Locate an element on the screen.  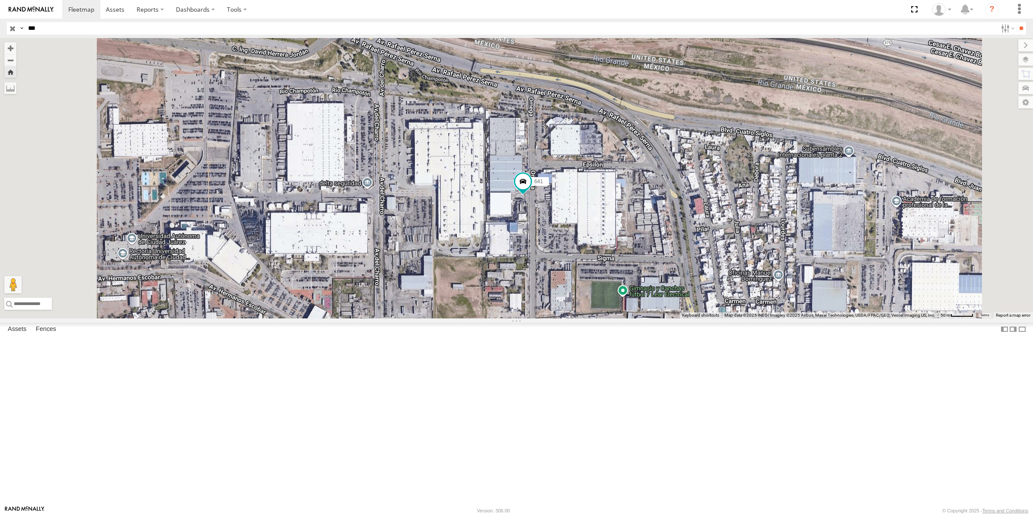
button: Zoom out is located at coordinates (10, 60).